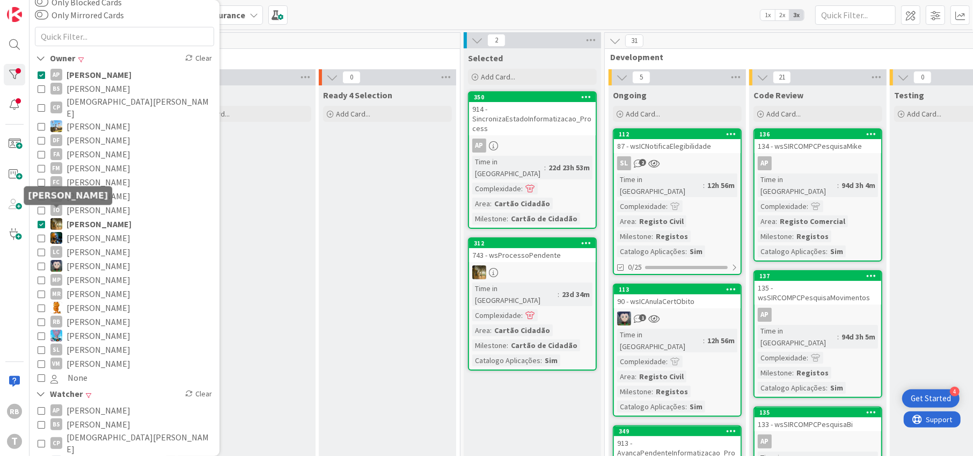 The width and height of the screenshot is (973, 456). Describe the element at coordinates (56, 266) in the screenshot. I see `img: LS` at that location.